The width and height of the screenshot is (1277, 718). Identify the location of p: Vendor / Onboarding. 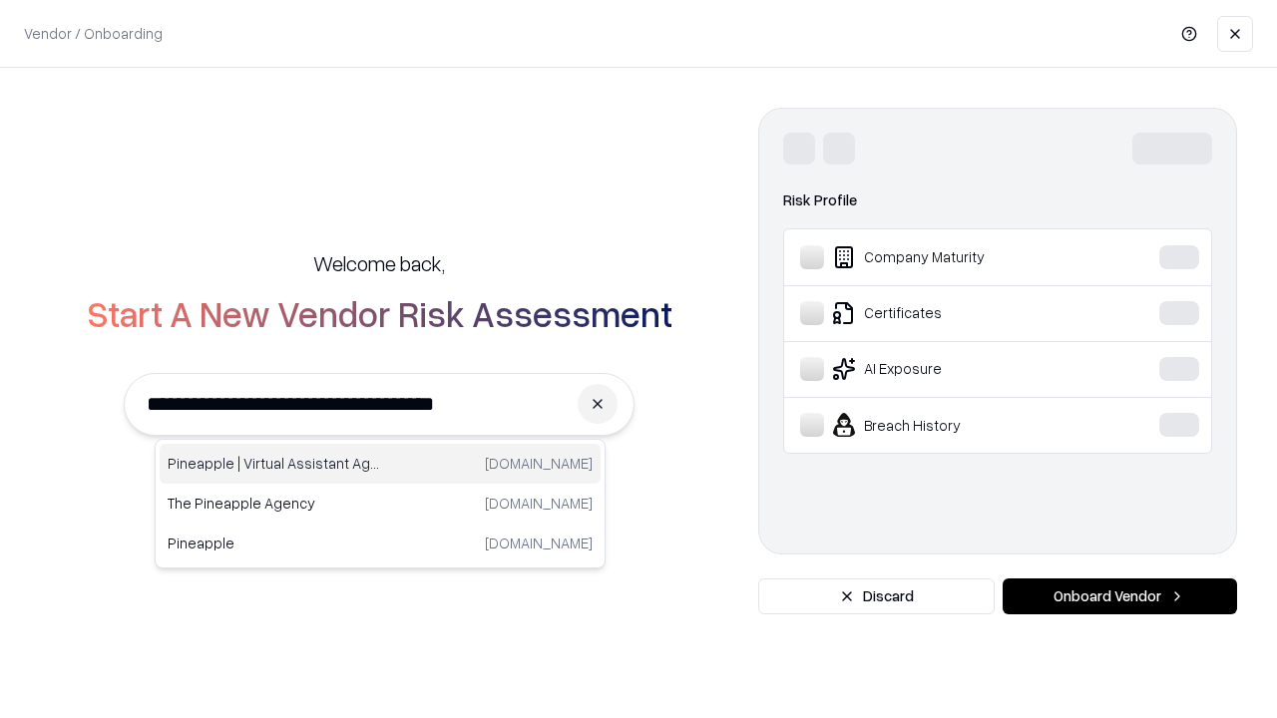
(93, 33).